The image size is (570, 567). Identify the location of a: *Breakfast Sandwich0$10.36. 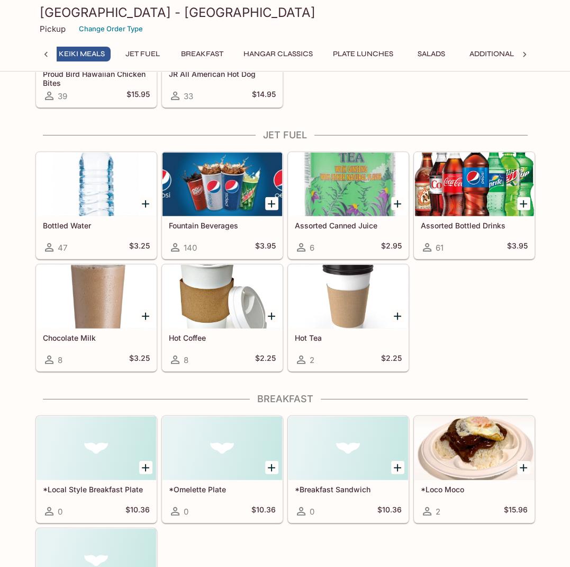
(348, 469).